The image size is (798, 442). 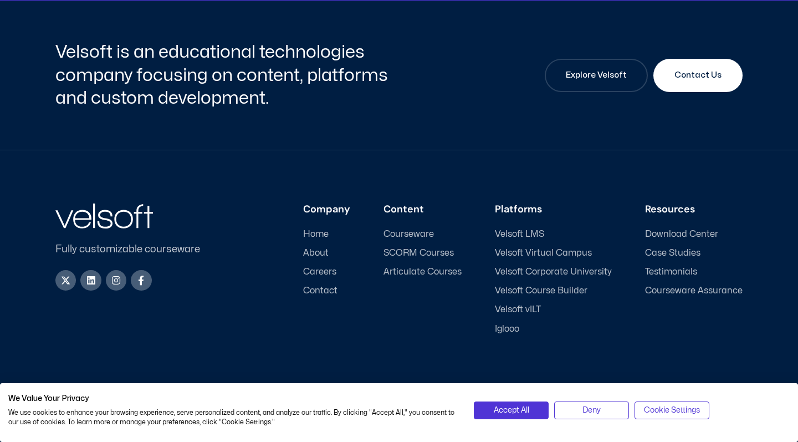 I want to click on a: About, so click(x=326, y=253).